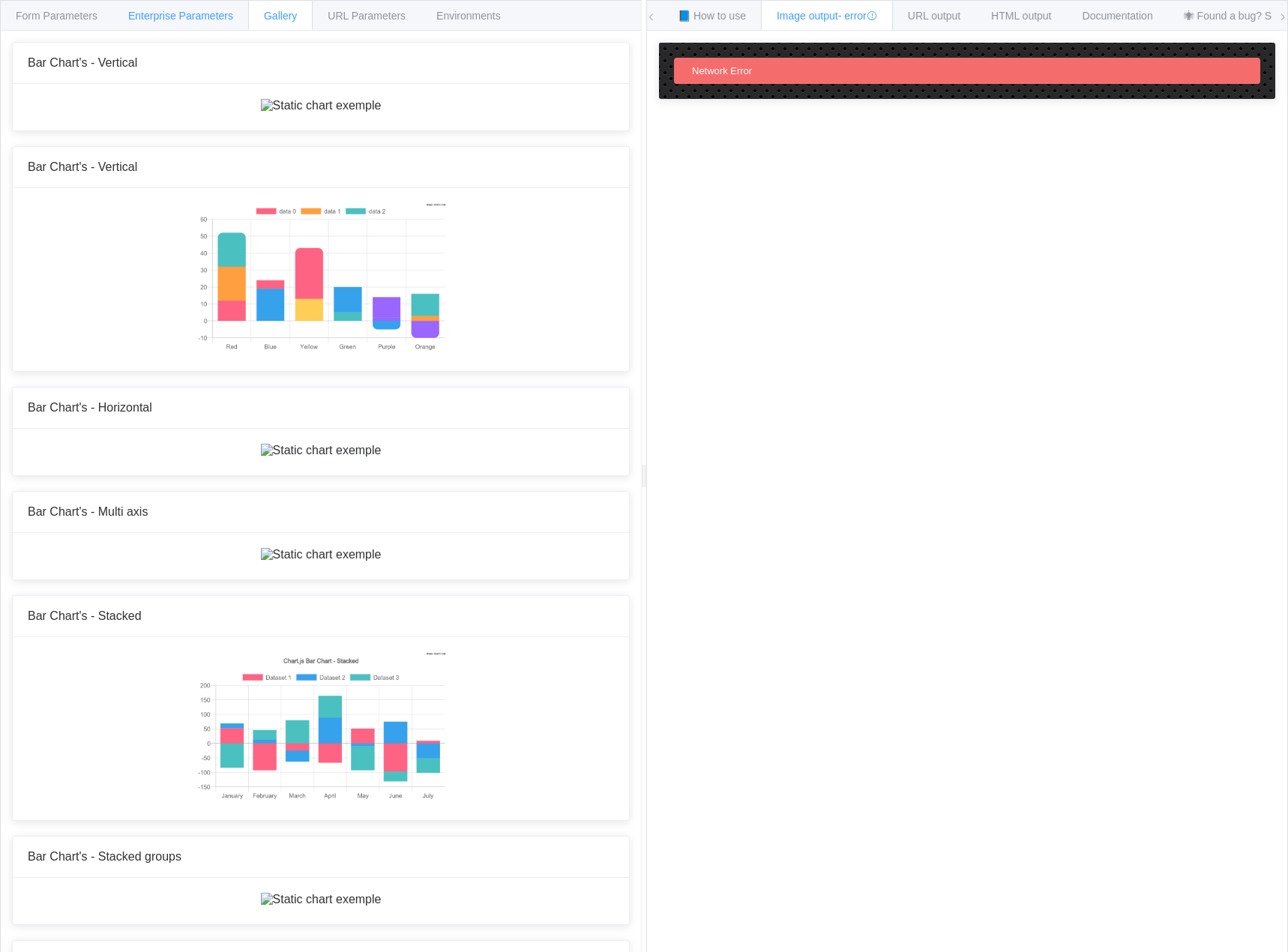  Describe the element at coordinates (366, 16) in the screenshot. I see `span: URL Parameters` at that location.